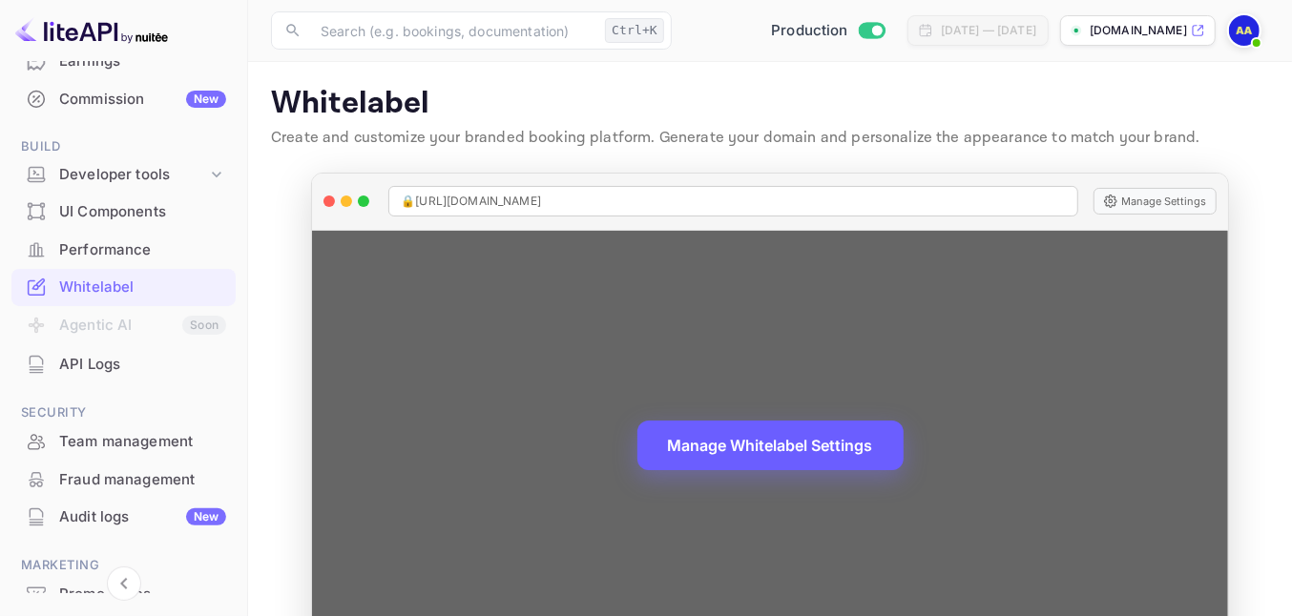  Describe the element at coordinates (142, 594) in the screenshot. I see `div: Promo codes` at that location.